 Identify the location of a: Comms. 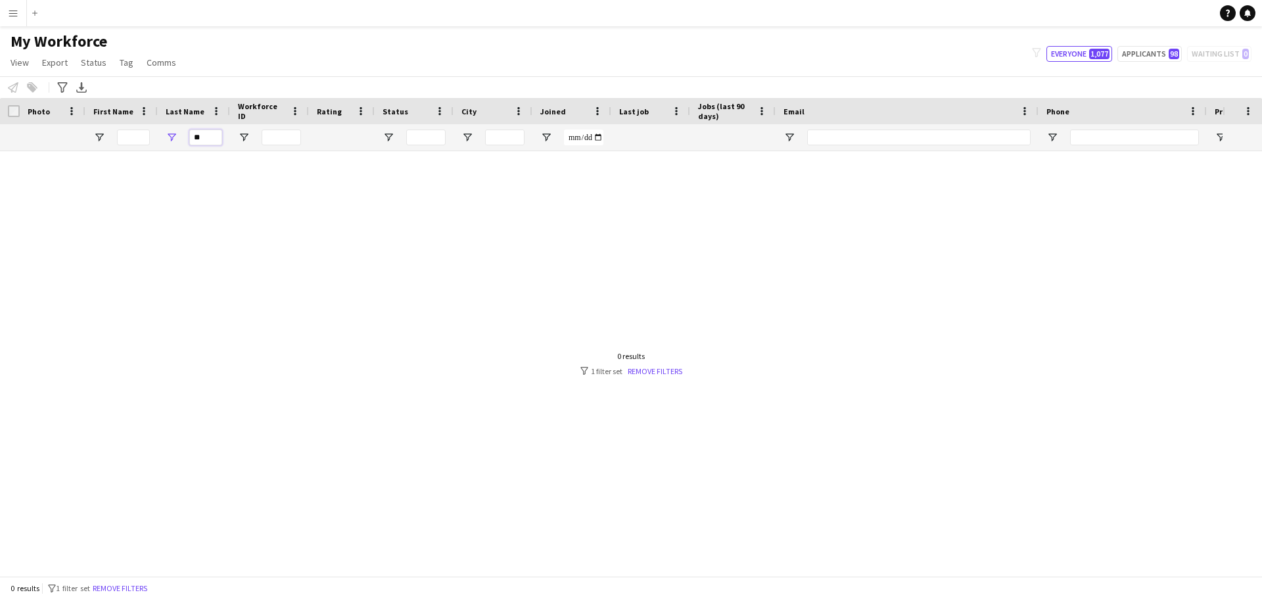
(161, 62).